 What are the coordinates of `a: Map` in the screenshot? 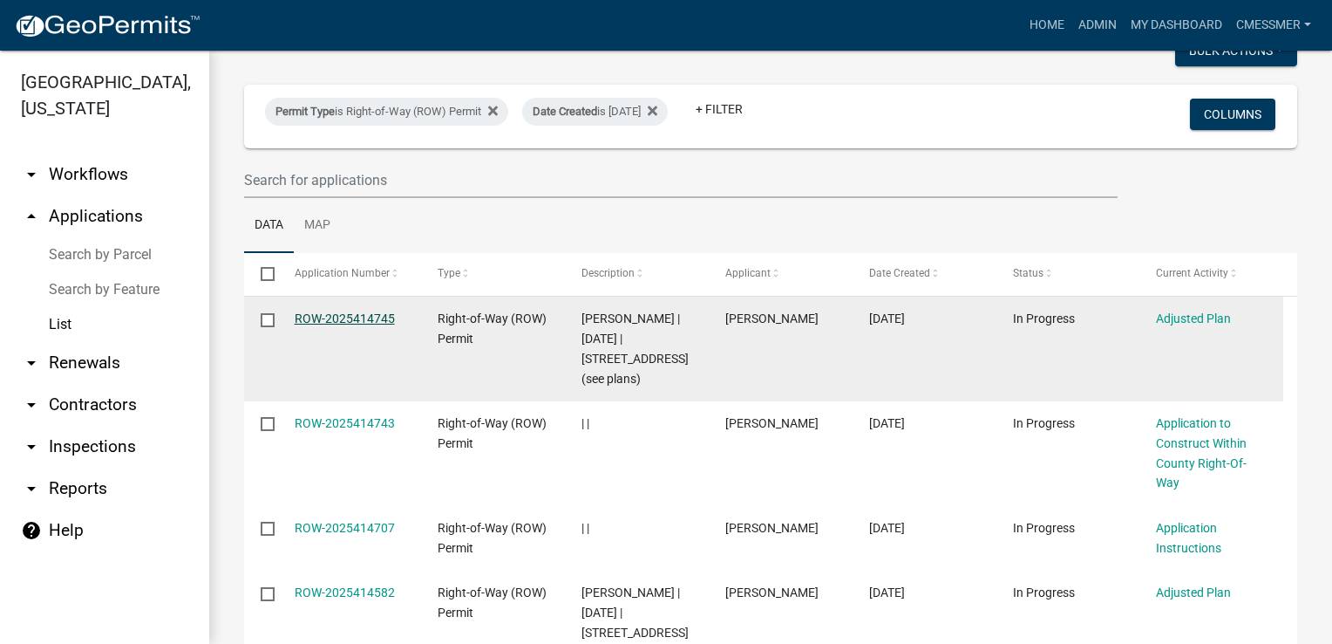 It's located at (317, 226).